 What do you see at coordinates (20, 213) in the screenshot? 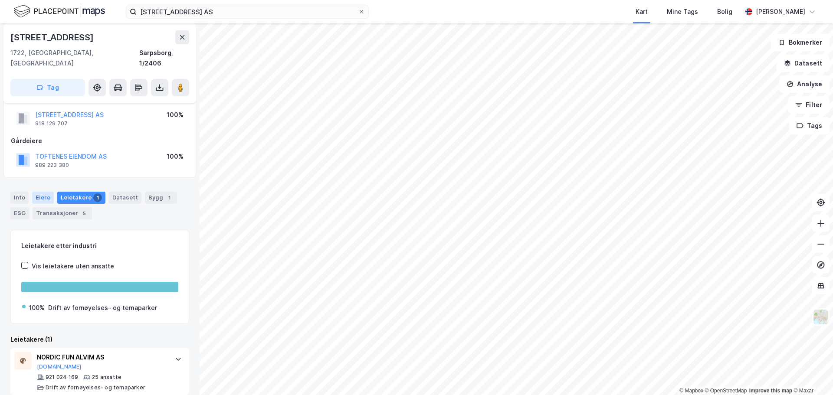
I see `div: ESG` at bounding box center [20, 213].